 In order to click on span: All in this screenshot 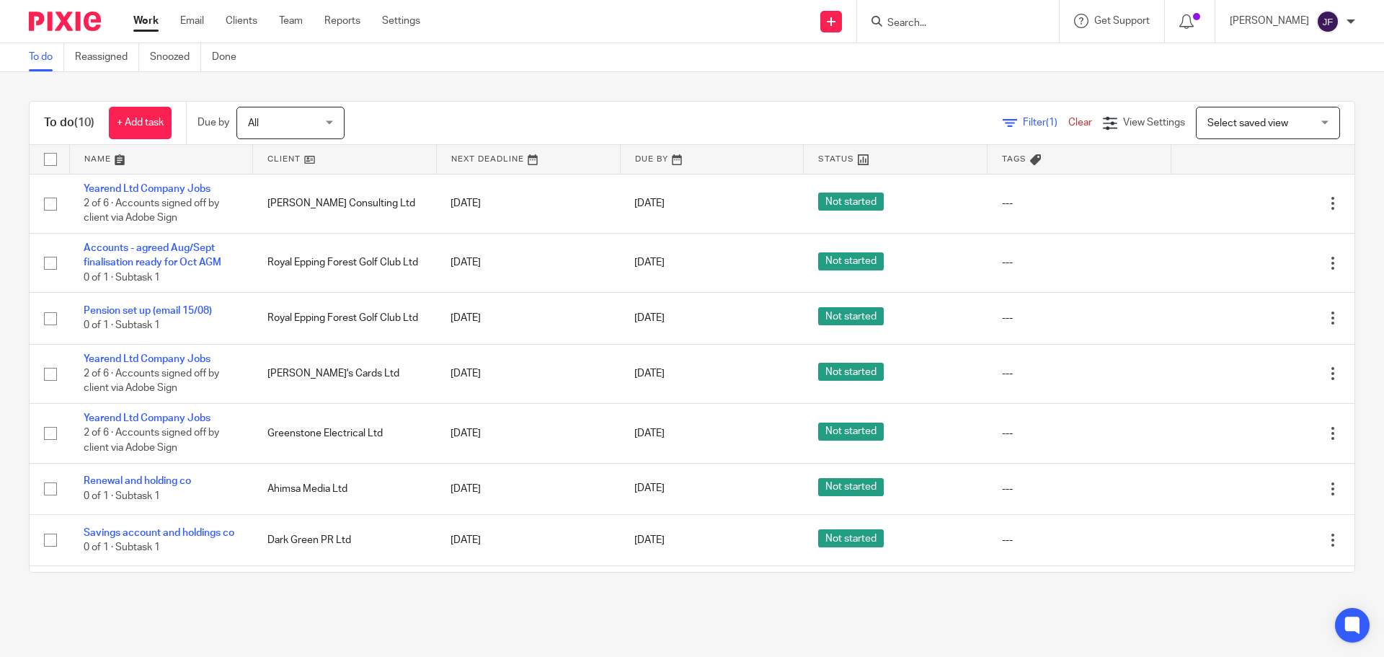, I will do `click(253, 123)`.